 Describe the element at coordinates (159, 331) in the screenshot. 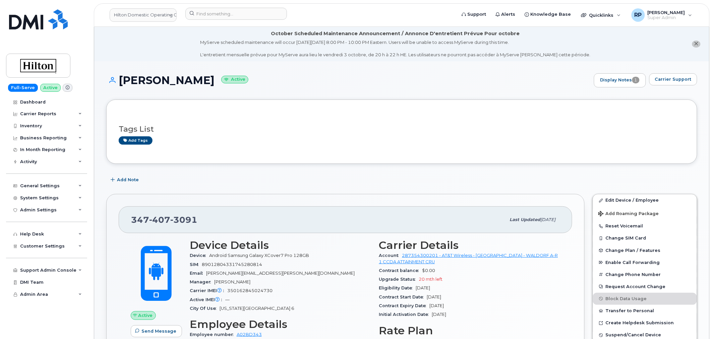

I see `span: Send Message` at that location.